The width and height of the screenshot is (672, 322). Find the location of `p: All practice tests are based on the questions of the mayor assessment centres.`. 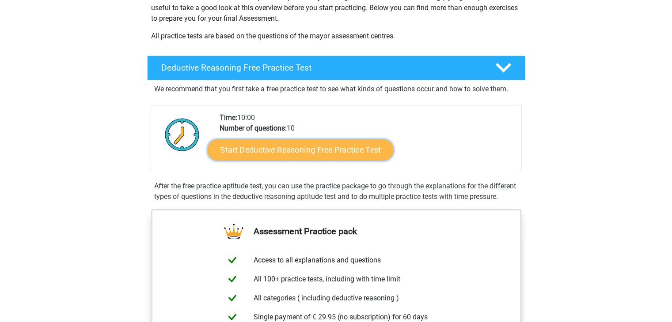

p: All practice tests are based on the questions of the mayor assessment centres. is located at coordinates (336, 36).